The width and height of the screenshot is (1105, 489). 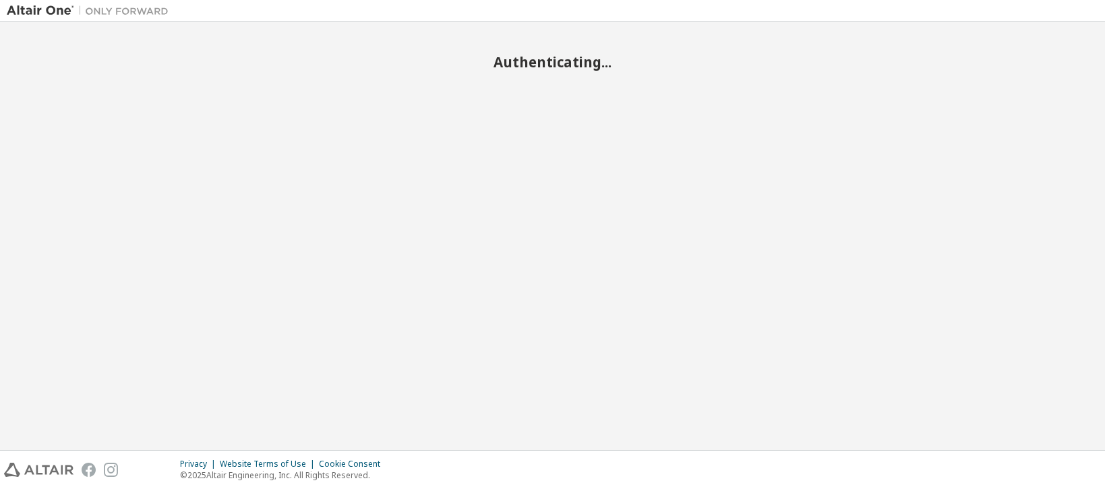 What do you see at coordinates (111, 470) in the screenshot?
I see `img: instagram.svg` at bounding box center [111, 470].